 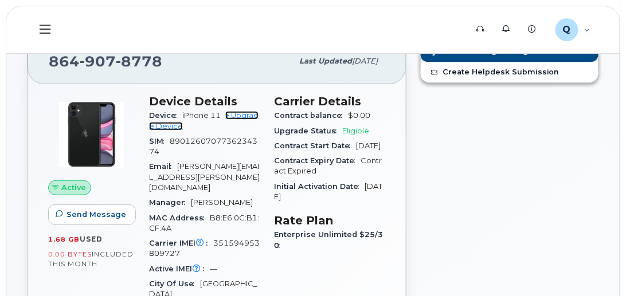 I want to click on span: 864, so click(x=105, y=61).